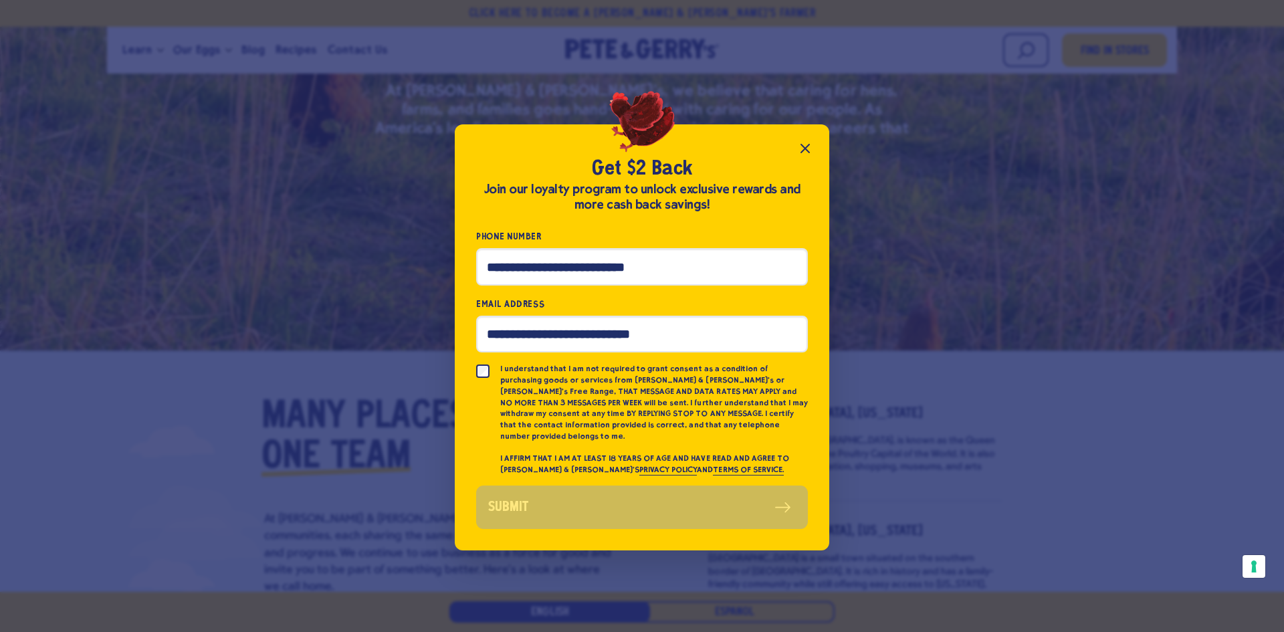 The height and width of the screenshot is (632, 1284). I want to click on input: I understand that I am not required to grant consent as a condition of purchasing goods or servic..., so click(483, 371).